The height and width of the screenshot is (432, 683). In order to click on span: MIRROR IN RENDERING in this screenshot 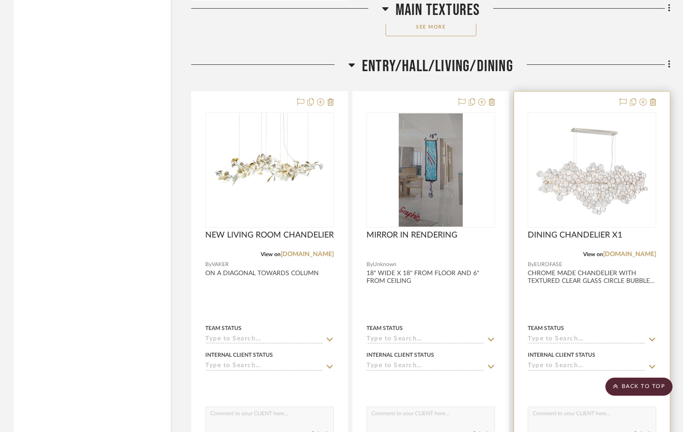, I will do `click(412, 236)`.